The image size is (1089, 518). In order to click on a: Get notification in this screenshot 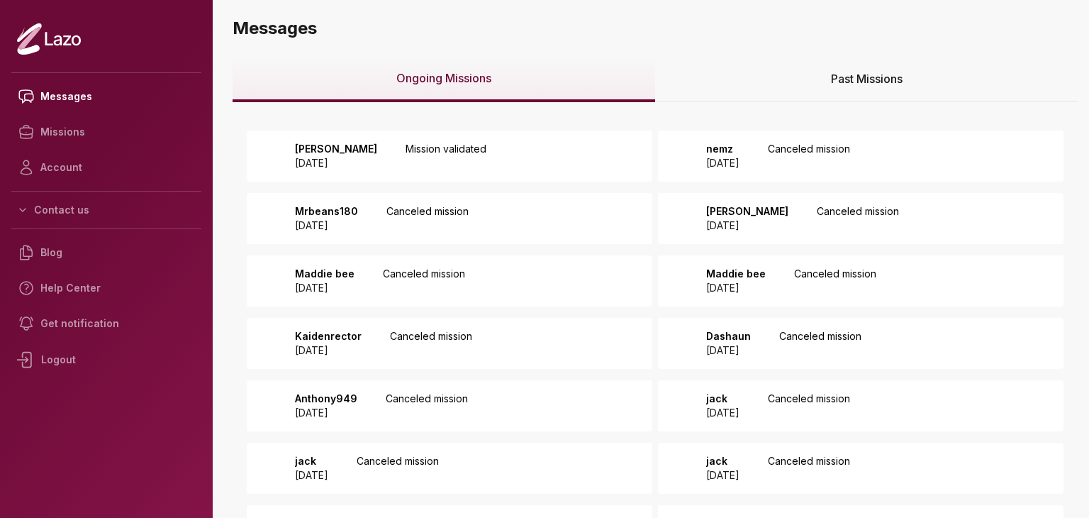, I will do `click(106, 323)`.